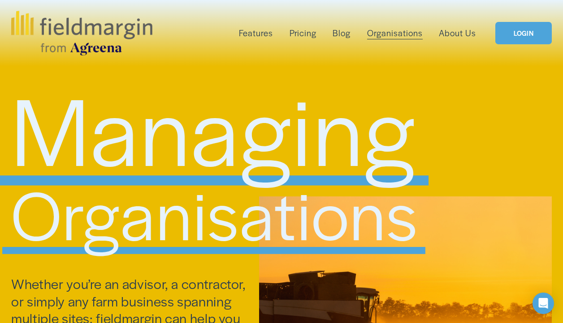 Image resolution: width=563 pixels, height=323 pixels. What do you see at coordinates (457, 33) in the screenshot?
I see `a: About Us` at bounding box center [457, 33].